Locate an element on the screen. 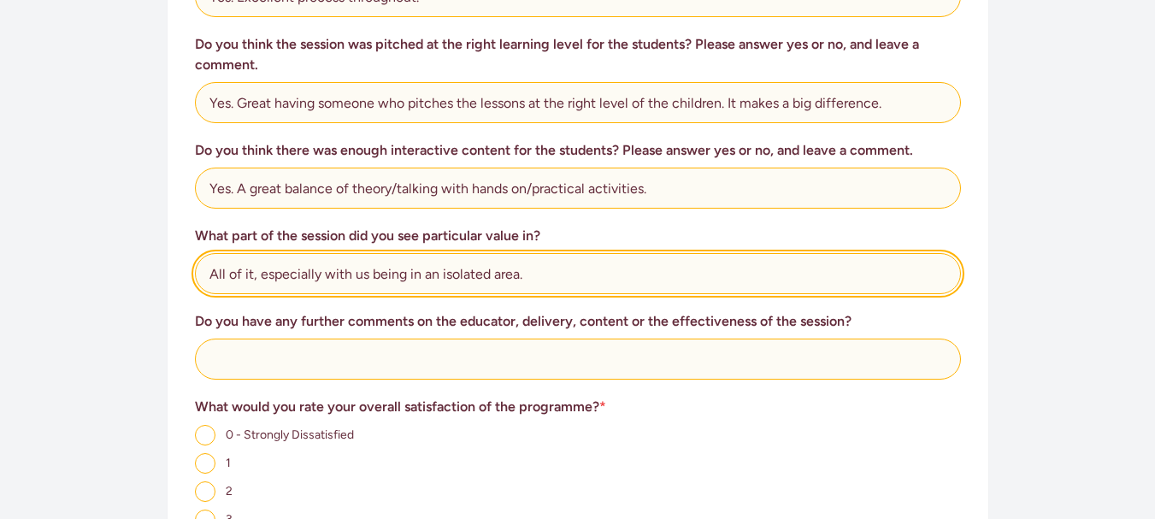 The height and width of the screenshot is (519, 1155). input: 0 - Strongly Dissatisfied is located at coordinates (205, 435).